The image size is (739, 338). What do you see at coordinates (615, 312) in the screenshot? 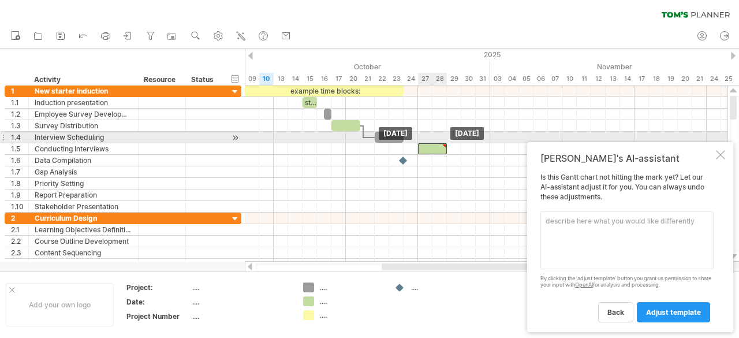
I see `a: back` at bounding box center [615, 312].